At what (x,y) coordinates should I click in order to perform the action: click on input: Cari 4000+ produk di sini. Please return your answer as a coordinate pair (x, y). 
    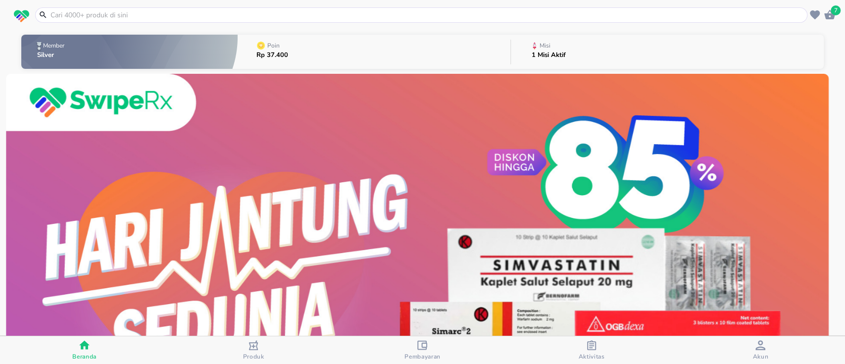
    Looking at the image, I should click on (427, 15).